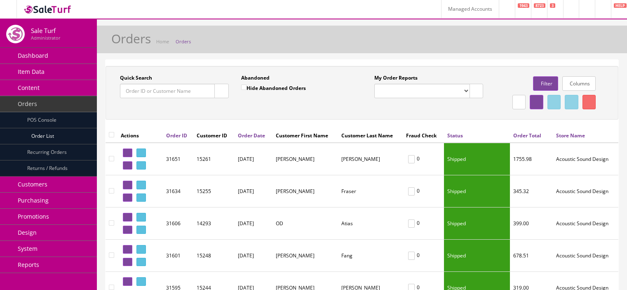  What do you see at coordinates (214, 159) in the screenshot?
I see `td: 15261` at bounding box center [214, 159].